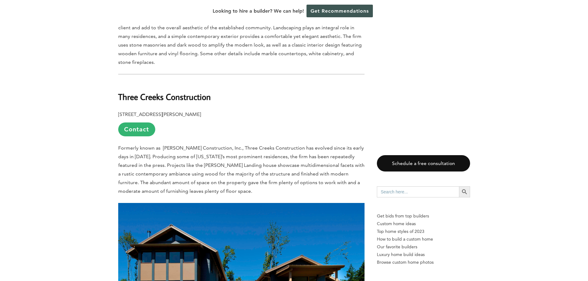 The image size is (588, 281). I want to click on p: How to build a custom home, so click(424, 239).